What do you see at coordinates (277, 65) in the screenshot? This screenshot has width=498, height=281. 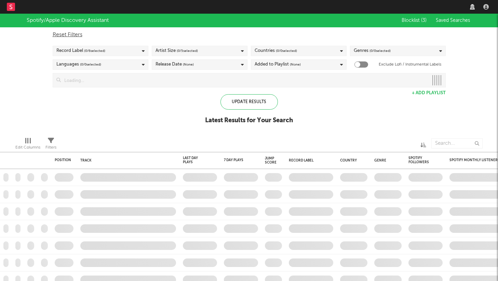 I see `div: Added to Playlist` at bounding box center [277, 65].